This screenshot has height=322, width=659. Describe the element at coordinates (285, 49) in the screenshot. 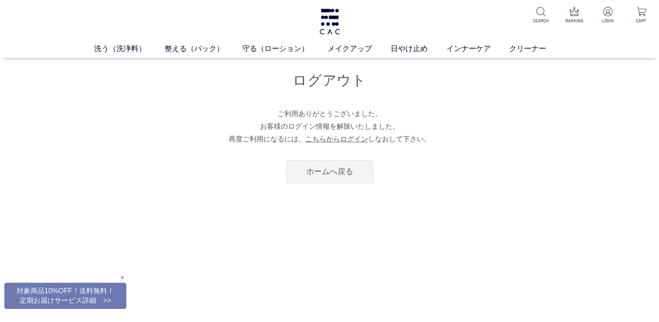

I see `a: 守る（ローション）` at that location.